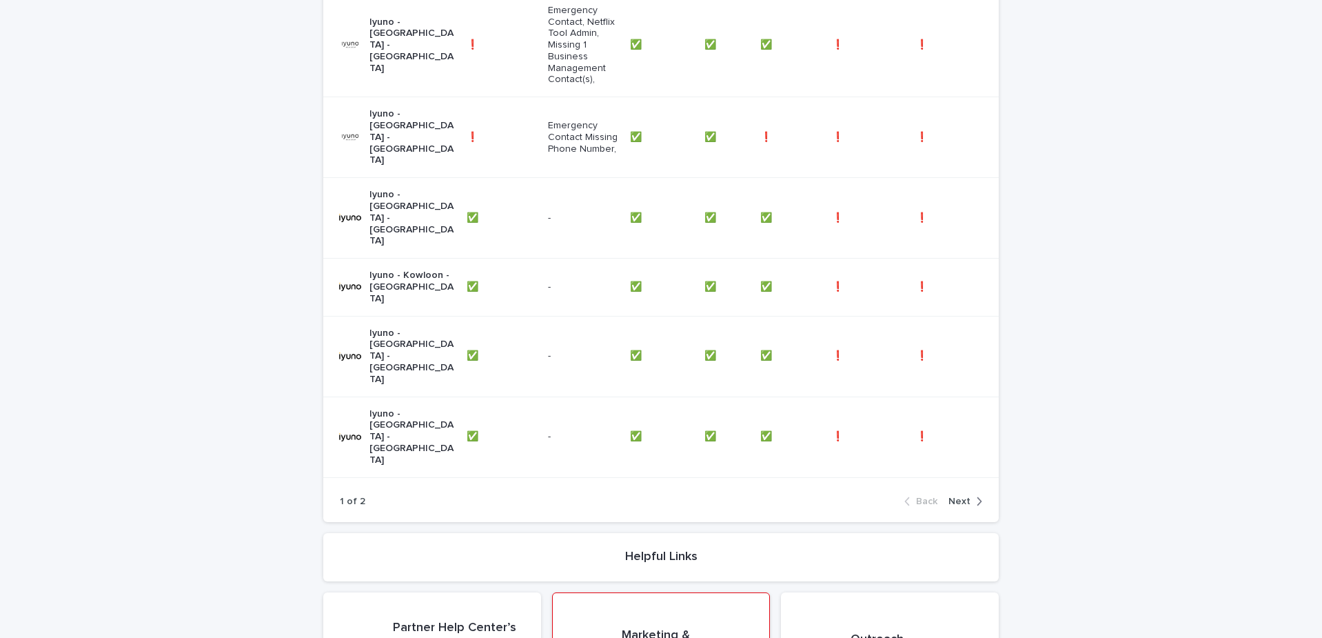  I want to click on p: 1 of 2, so click(352, 501).